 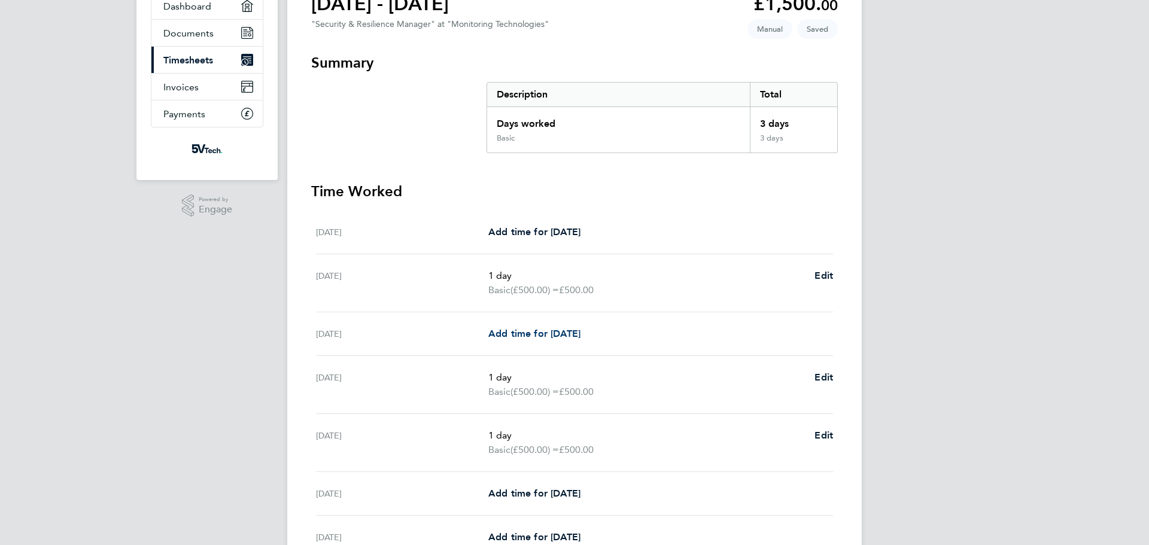 I want to click on span: Engage, so click(x=215, y=209).